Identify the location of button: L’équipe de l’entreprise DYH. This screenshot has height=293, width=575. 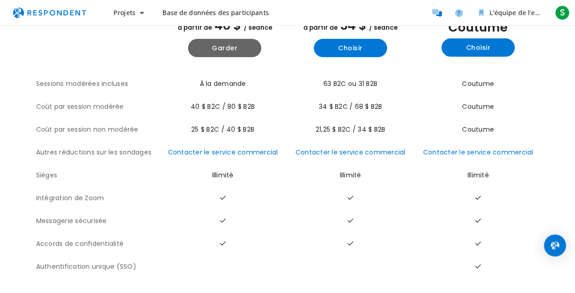
(510, 13).